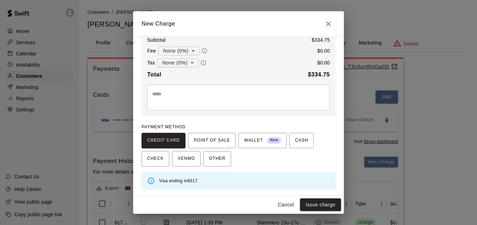 This screenshot has height=225, width=477. I want to click on button: CREDIT CARD, so click(163, 141).